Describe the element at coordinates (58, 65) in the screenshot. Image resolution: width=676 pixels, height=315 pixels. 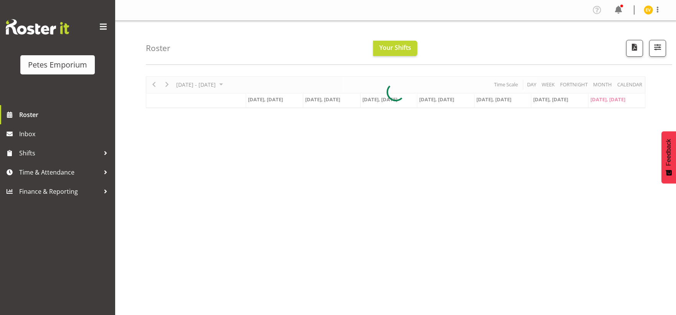
I see `div: Petes Emporium` at that location.